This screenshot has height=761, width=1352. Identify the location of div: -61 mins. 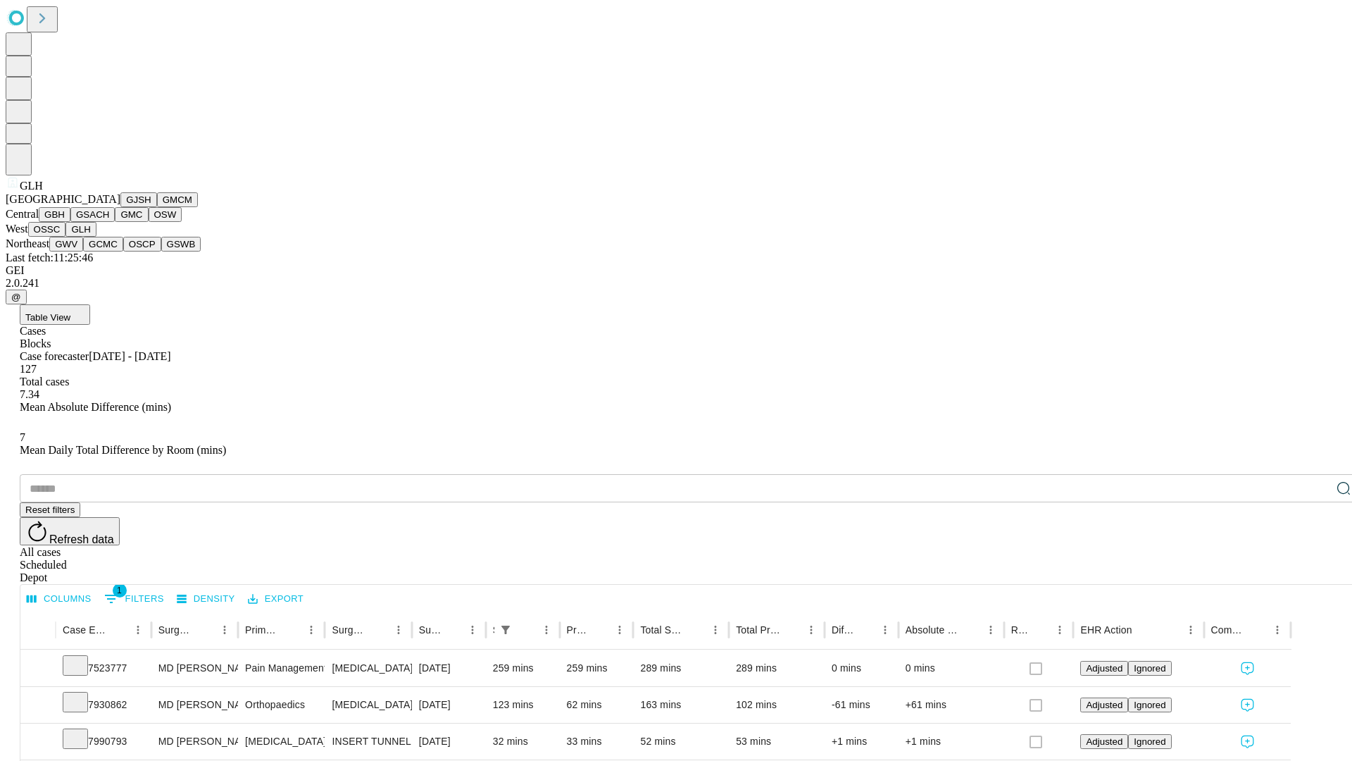
(861, 704).